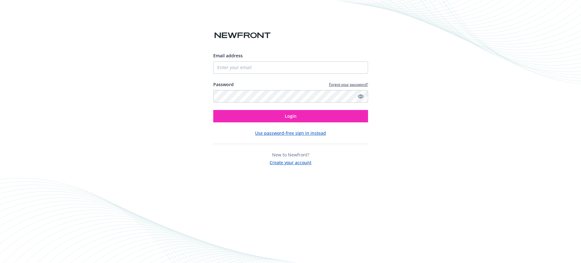 The image size is (581, 263). What do you see at coordinates (291, 116) in the screenshot?
I see `span: Login` at bounding box center [291, 116].